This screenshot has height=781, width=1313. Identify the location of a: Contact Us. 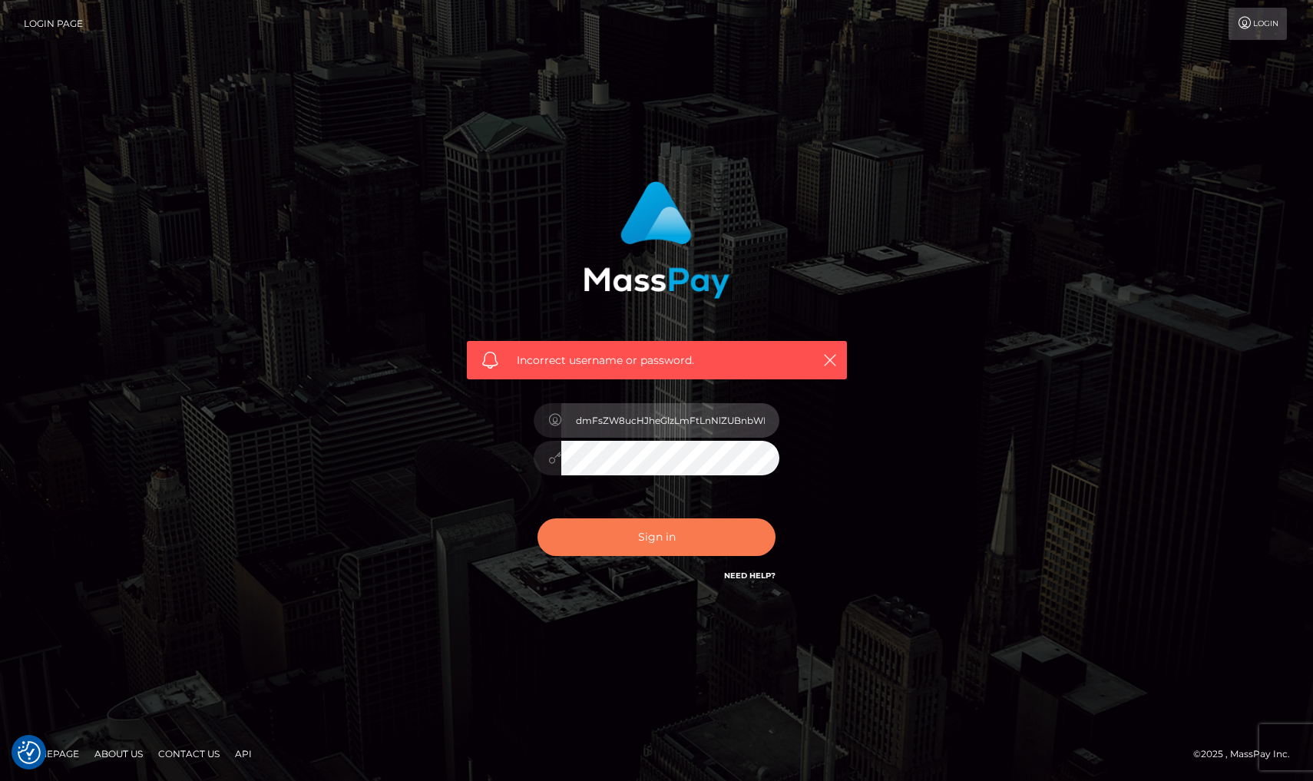
(189, 753).